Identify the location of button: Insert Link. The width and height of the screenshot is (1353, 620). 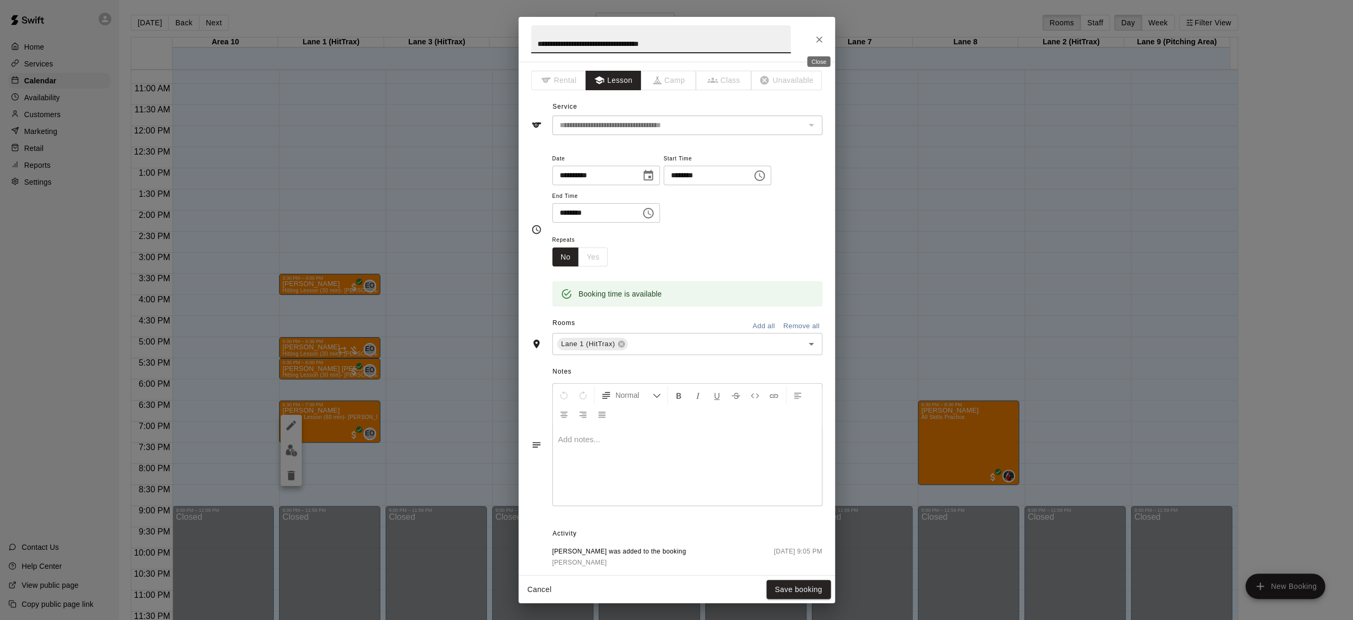
(774, 395).